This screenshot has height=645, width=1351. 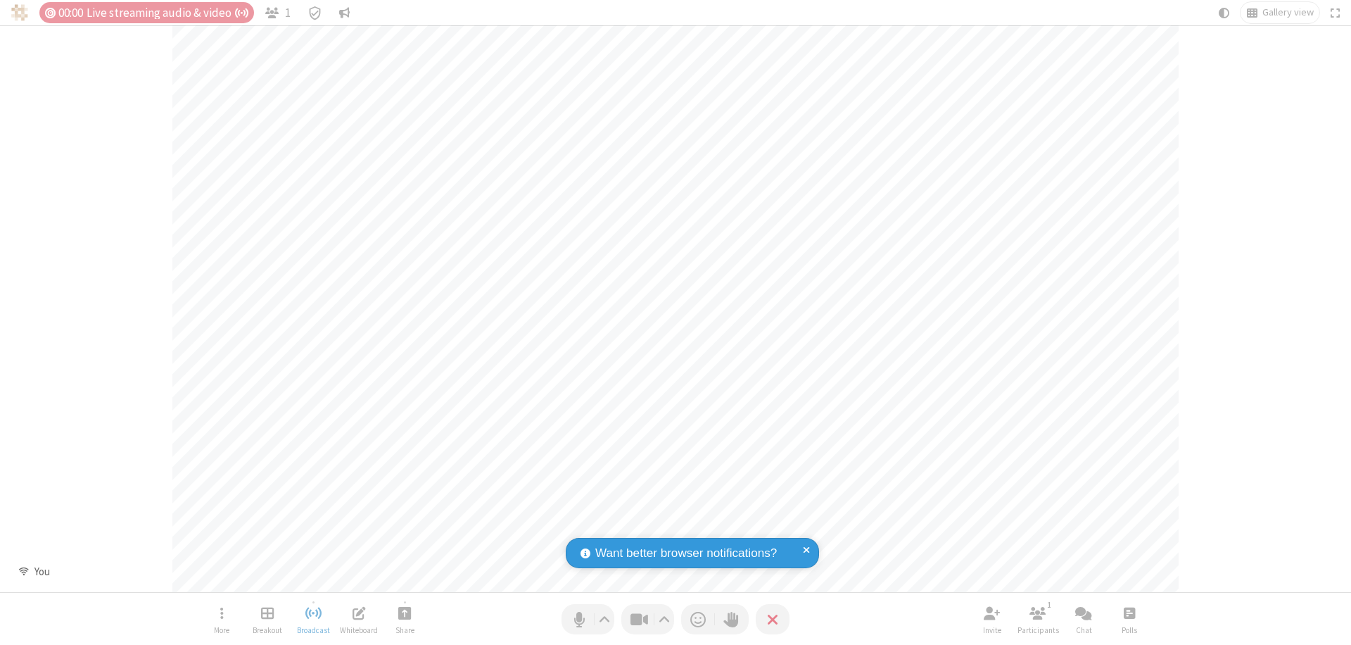 I want to click on button: Stop video (⌘+Shift+V), so click(x=647, y=618).